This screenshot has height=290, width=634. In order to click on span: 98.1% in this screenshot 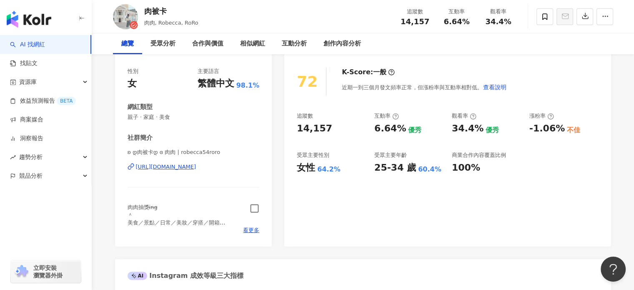, I will do `click(248, 85)`.